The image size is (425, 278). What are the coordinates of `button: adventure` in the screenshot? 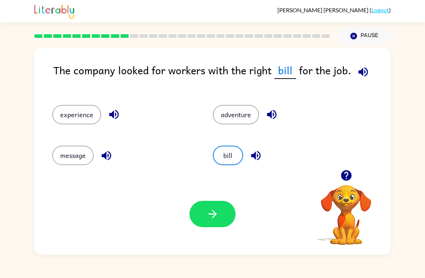 It's located at (236, 114).